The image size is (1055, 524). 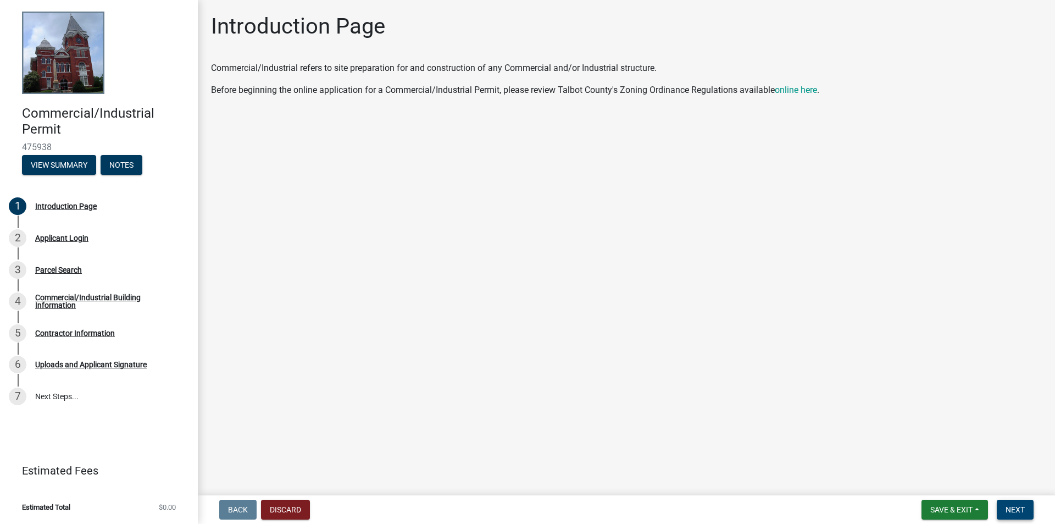 What do you see at coordinates (796, 90) in the screenshot?
I see `a: online here` at bounding box center [796, 90].